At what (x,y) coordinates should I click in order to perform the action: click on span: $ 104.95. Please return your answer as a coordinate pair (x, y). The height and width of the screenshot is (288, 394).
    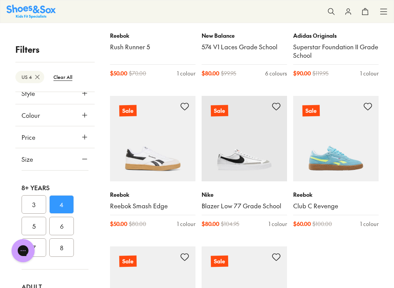
    Looking at the image, I should click on (230, 223).